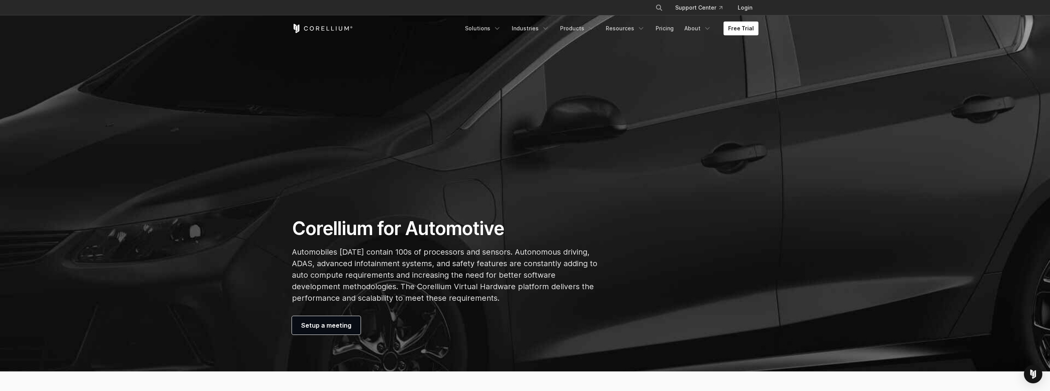 The height and width of the screenshot is (391, 1050). I want to click on button: Search, so click(659, 8).